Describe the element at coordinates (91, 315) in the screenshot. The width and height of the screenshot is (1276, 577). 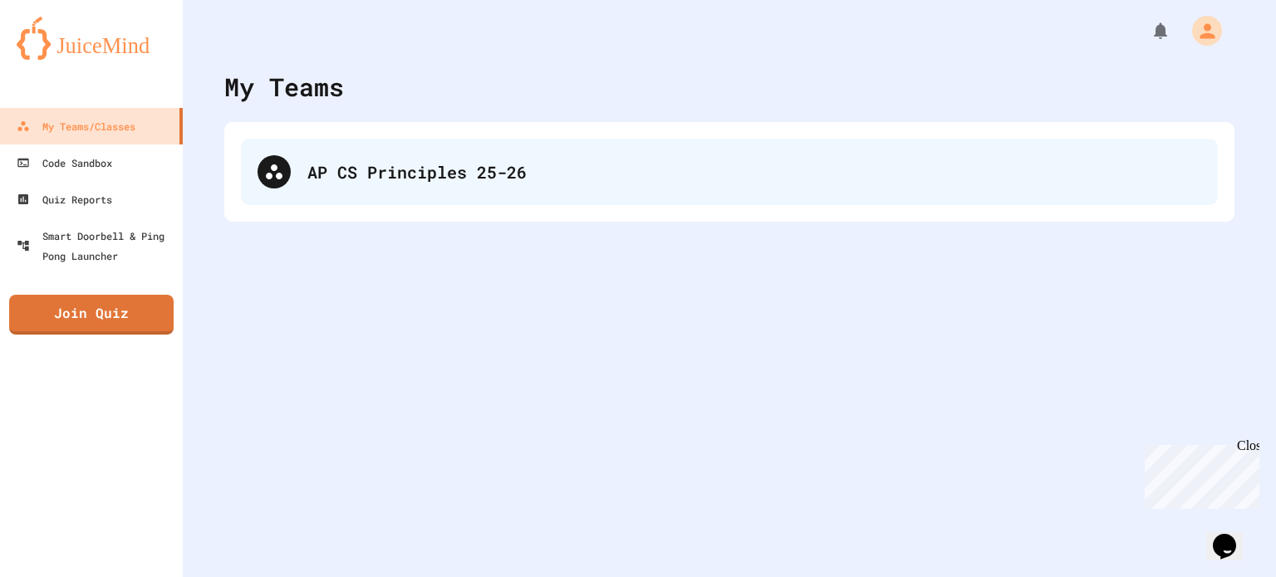
I see `a: Join Quiz` at that location.